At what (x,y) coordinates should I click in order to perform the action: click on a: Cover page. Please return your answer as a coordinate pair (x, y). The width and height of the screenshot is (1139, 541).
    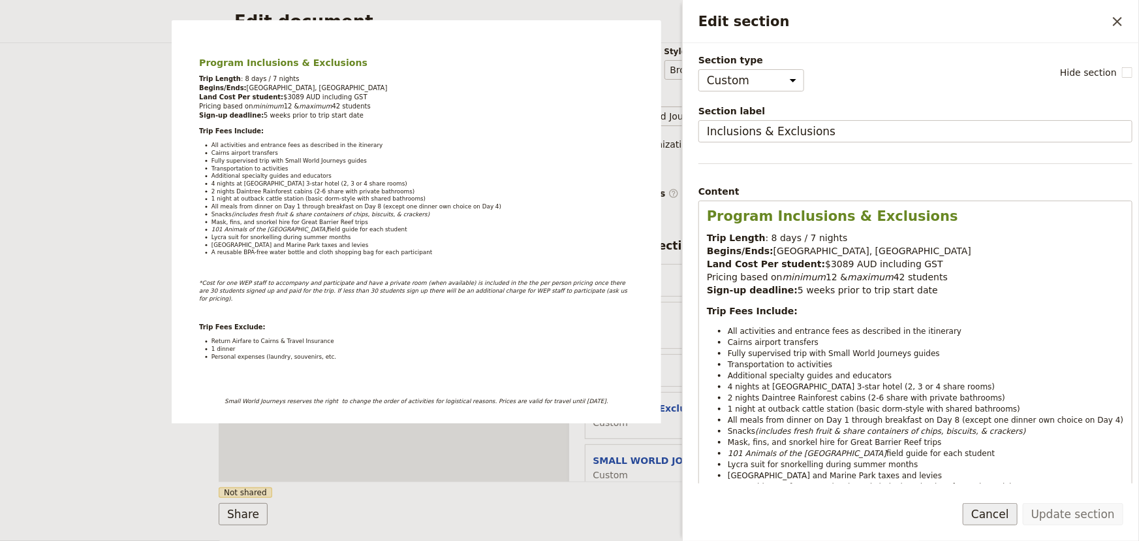
    Looking at the image, I should click on (215, 22).